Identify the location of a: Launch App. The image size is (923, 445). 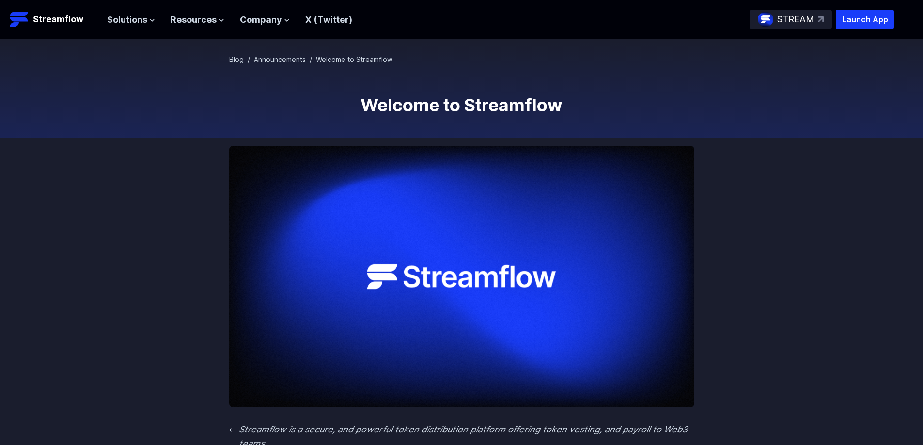
(865, 19).